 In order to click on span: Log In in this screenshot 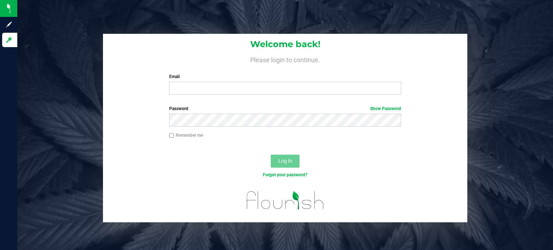, I will do `click(285, 161)`.